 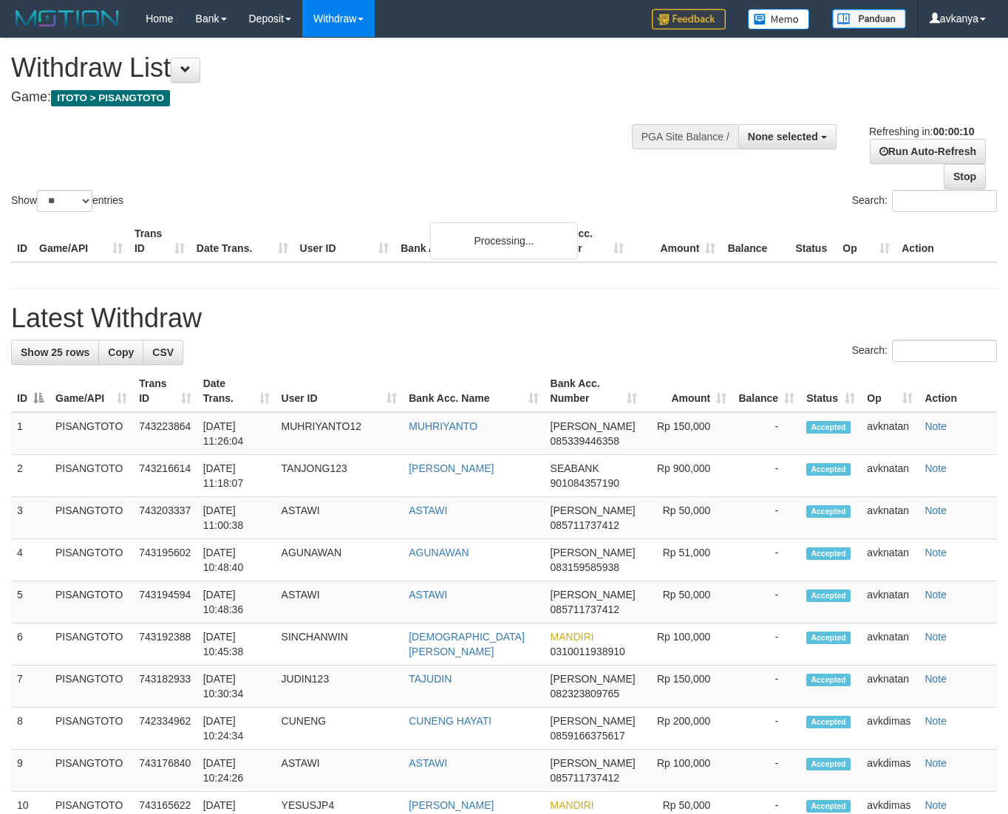 I want to click on span: MANDIRI, so click(x=572, y=805).